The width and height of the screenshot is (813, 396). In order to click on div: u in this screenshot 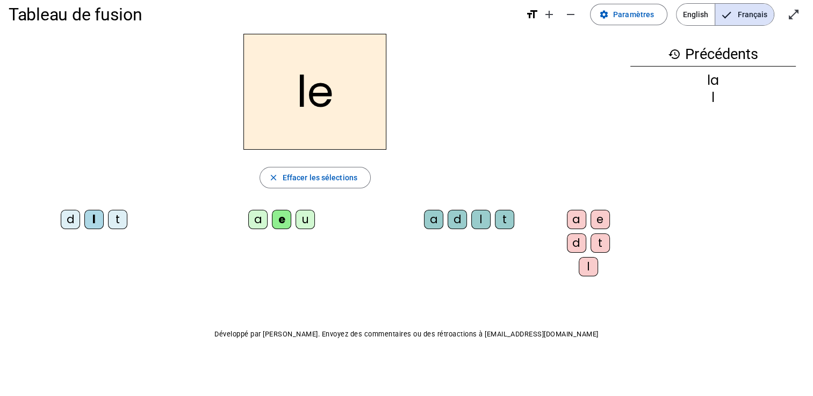, I will do `click(305, 220)`.